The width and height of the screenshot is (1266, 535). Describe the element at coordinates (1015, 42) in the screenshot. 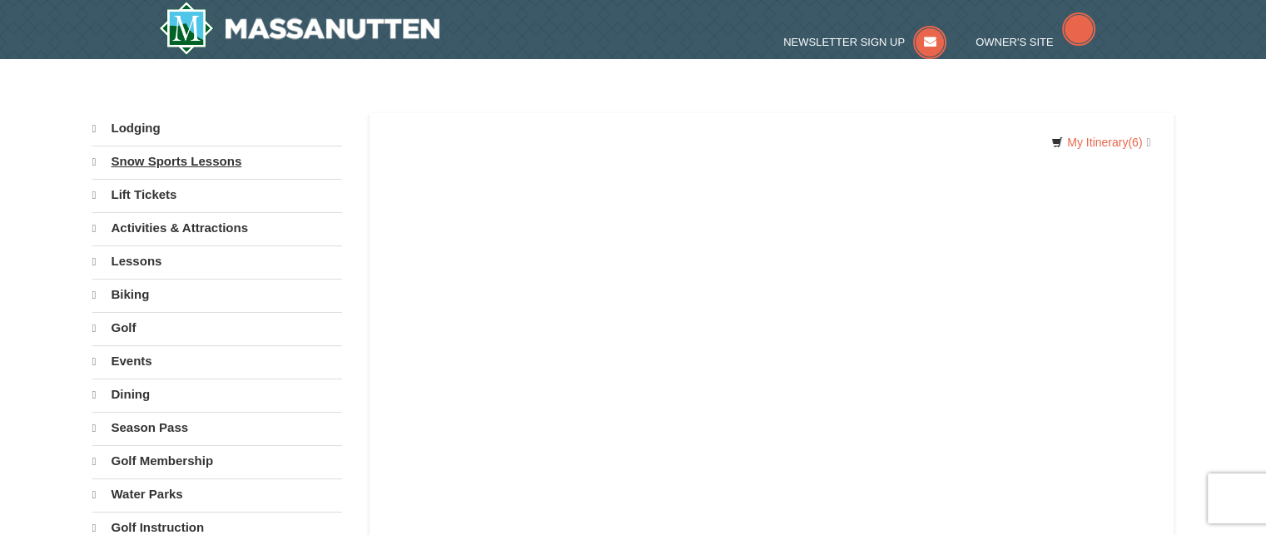

I see `span: Owner's Site` at that location.